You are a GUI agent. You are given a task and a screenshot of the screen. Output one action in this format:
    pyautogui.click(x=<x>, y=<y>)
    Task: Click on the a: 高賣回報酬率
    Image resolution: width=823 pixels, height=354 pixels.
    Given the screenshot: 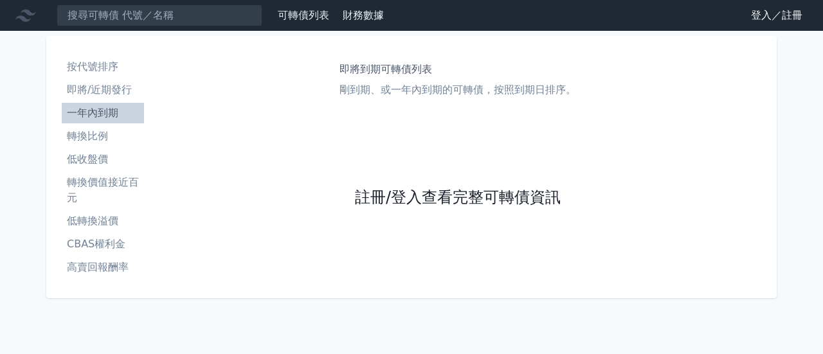 What is the action you would take?
    pyautogui.click(x=103, y=267)
    